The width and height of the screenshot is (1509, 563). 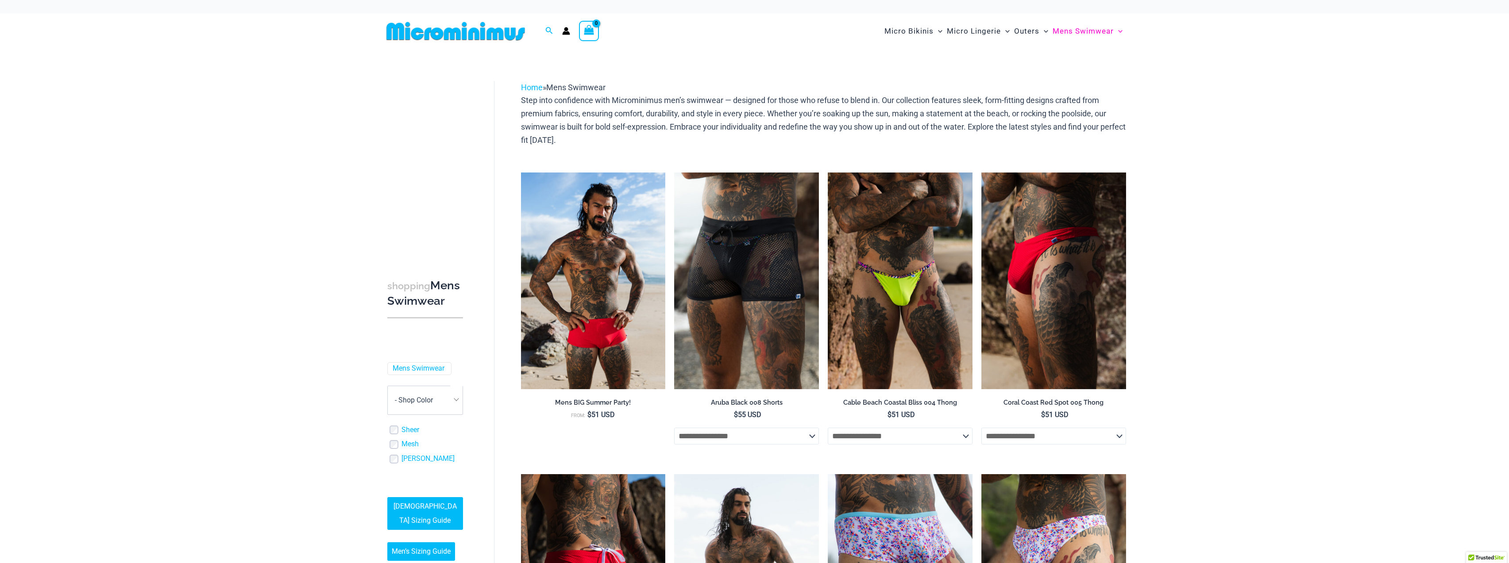 What do you see at coordinates (900, 281) in the screenshot?
I see `img: Cable Beach Coastal Bliss 004 Thong 04` at bounding box center [900, 281].